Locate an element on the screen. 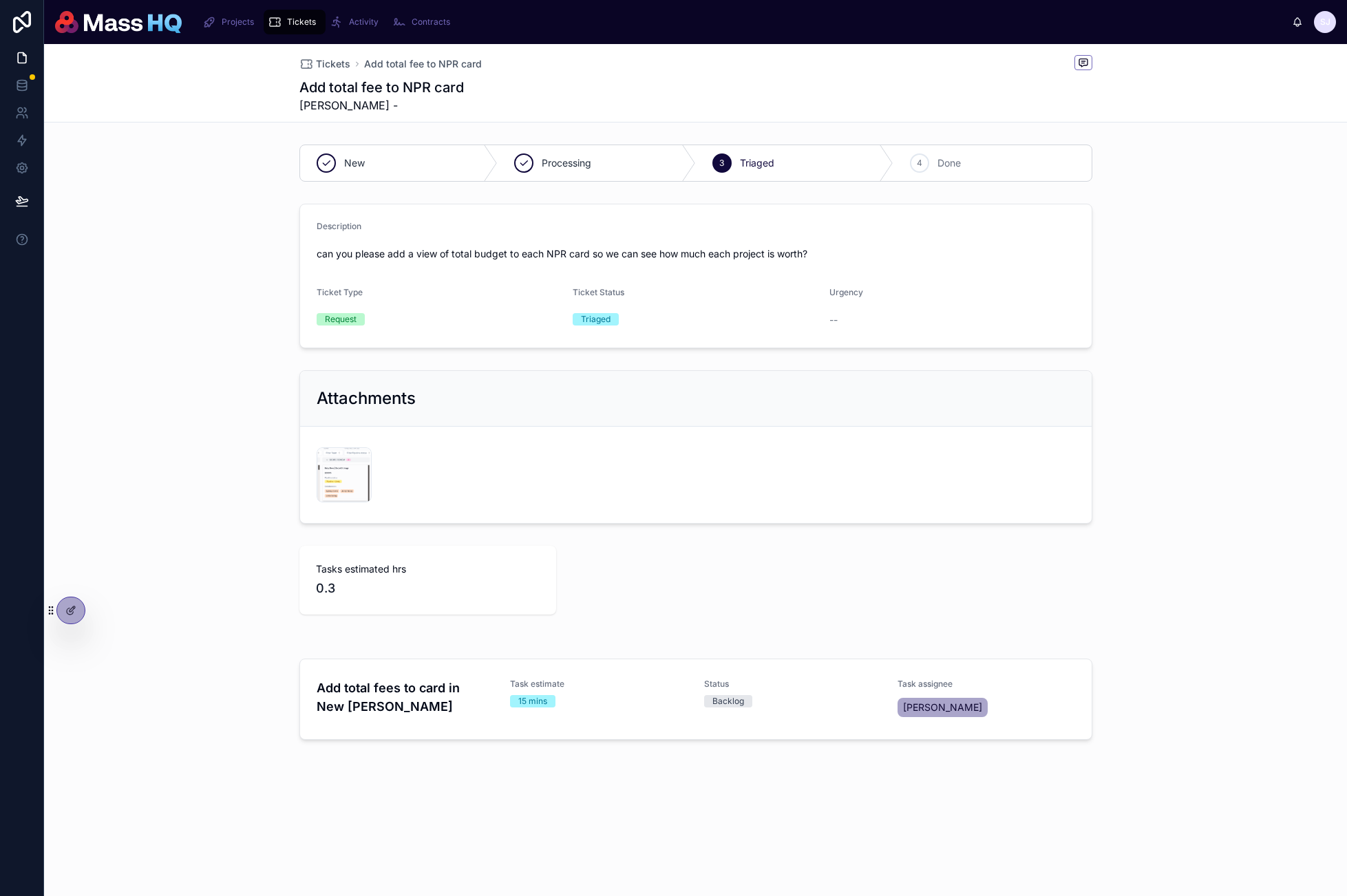 The width and height of the screenshot is (1347, 896). span: Add total fee to NPR card is located at coordinates (423, 64).